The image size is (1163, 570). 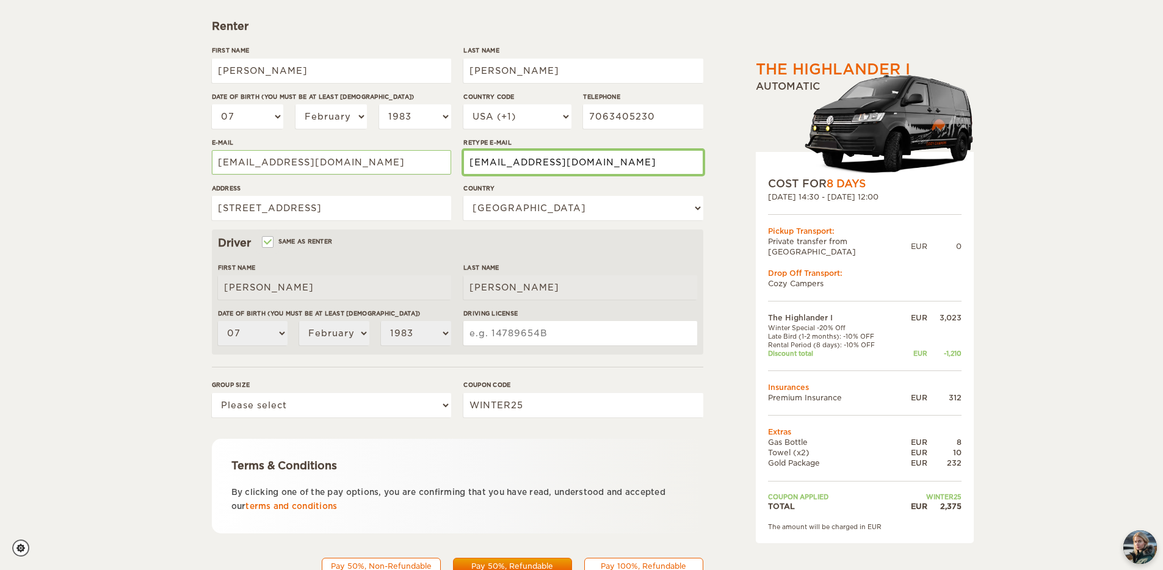 I want to click on span: 8 Days, so click(x=846, y=184).